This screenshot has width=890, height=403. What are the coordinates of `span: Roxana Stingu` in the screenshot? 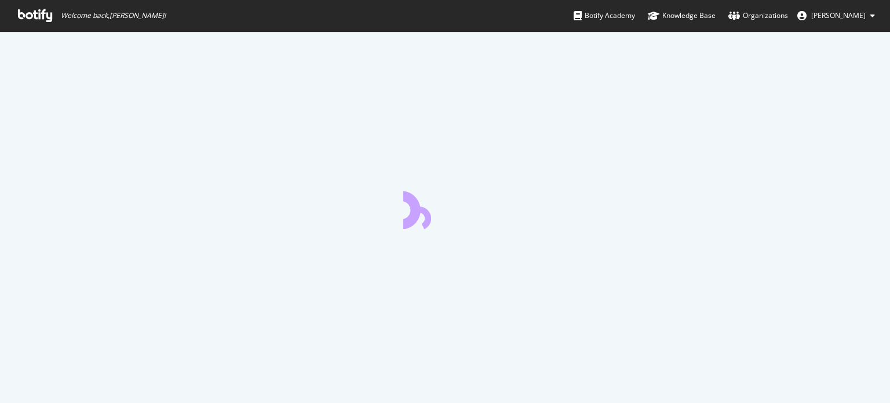 It's located at (839, 15).